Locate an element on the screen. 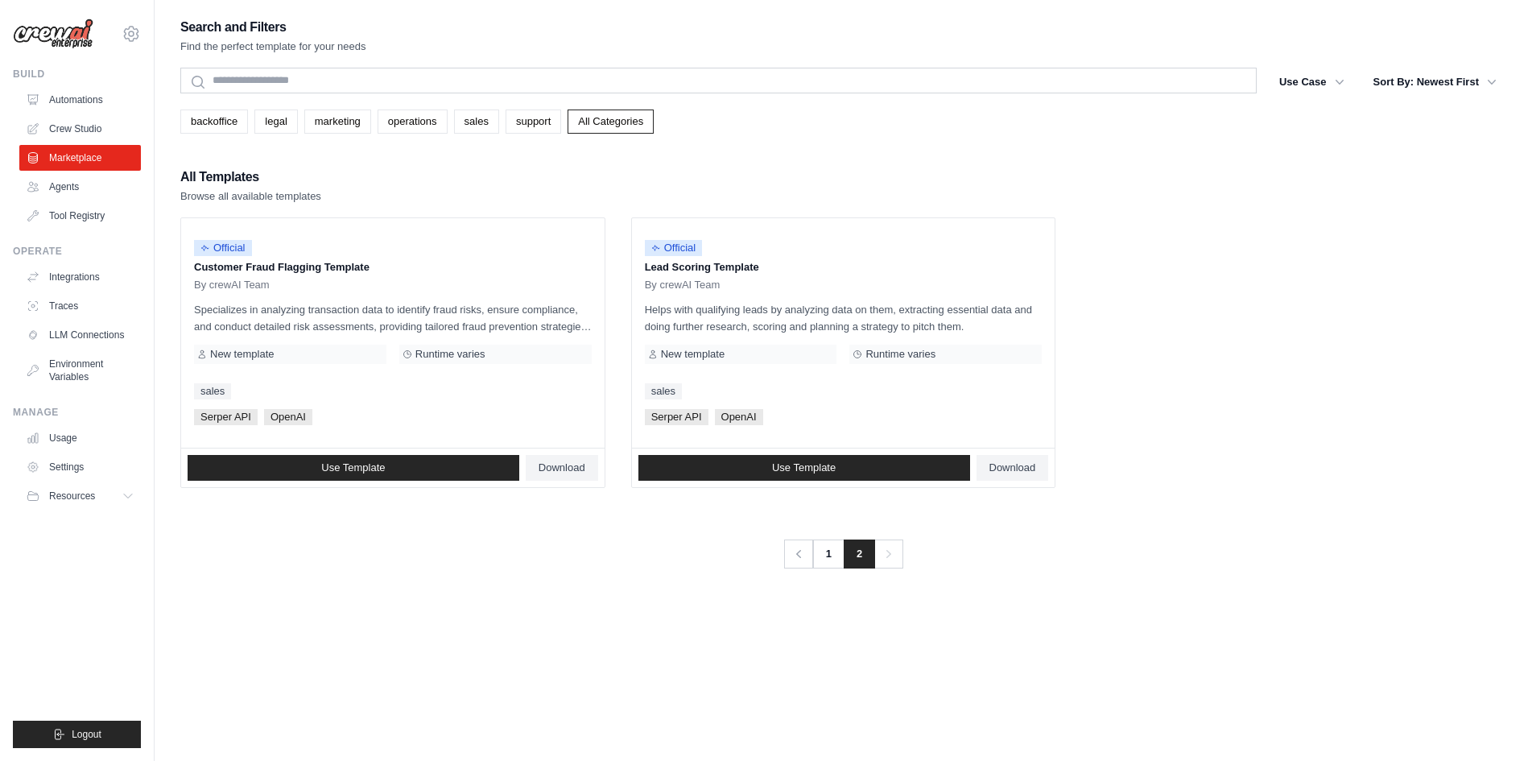 This screenshot has width=1532, height=761. a: Integrations is located at coordinates (80, 277).